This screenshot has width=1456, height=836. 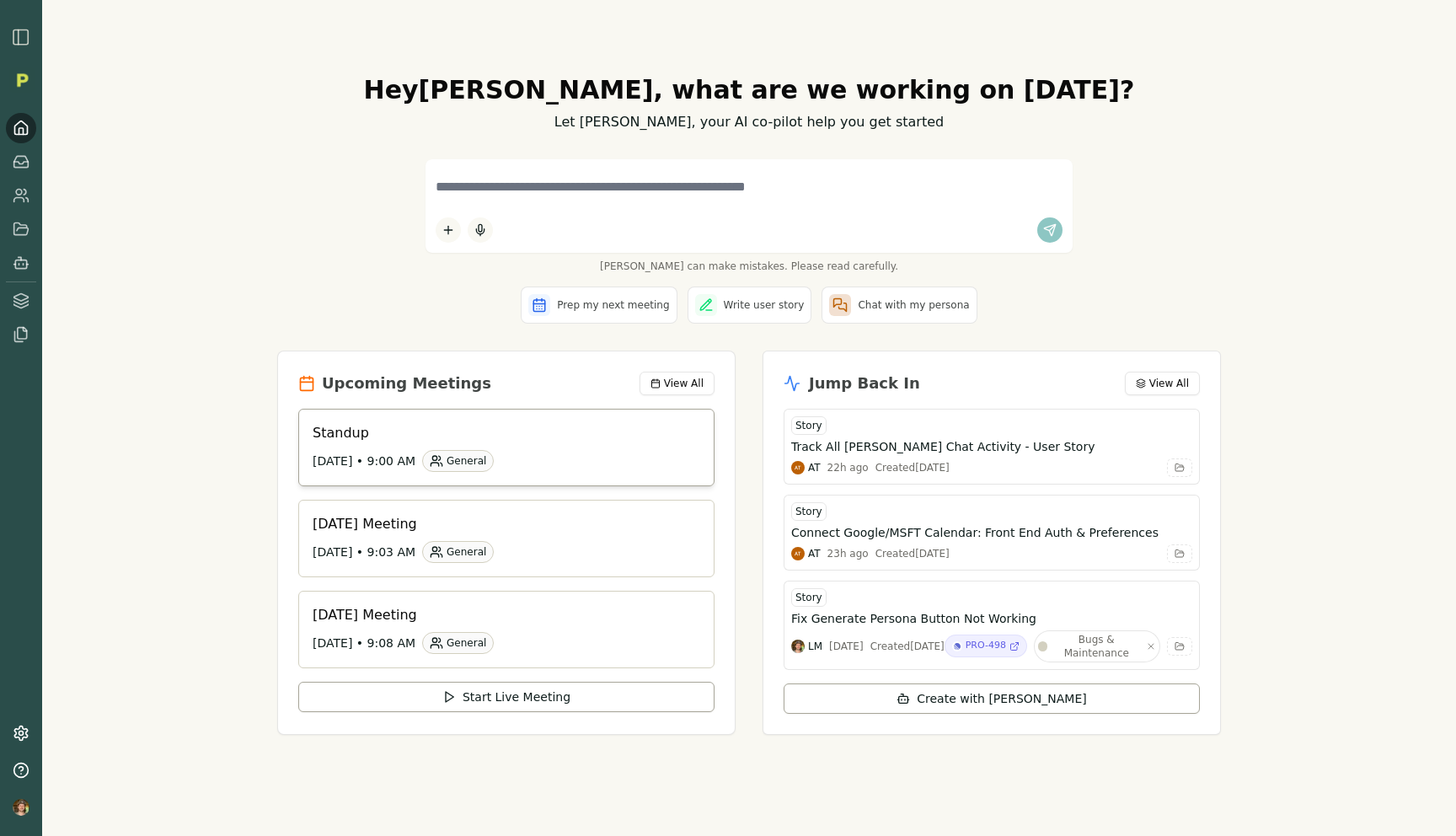 I want to click on span: LM, so click(x=815, y=646).